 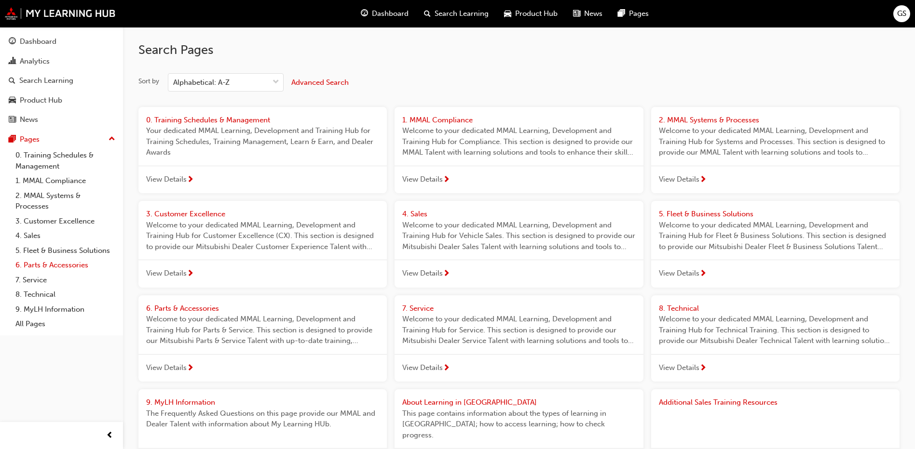 What do you see at coordinates (46, 81) in the screenshot?
I see `div: Search Learning` at bounding box center [46, 81].